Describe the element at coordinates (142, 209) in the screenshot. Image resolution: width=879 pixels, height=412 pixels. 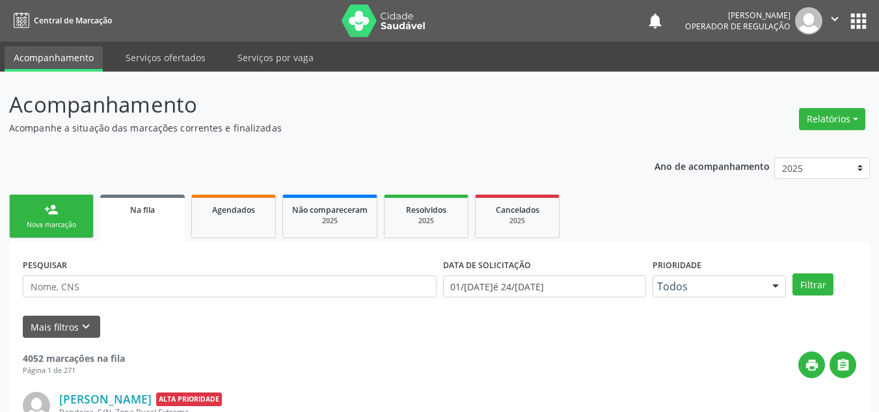
I see `span: Na fila` at that location.